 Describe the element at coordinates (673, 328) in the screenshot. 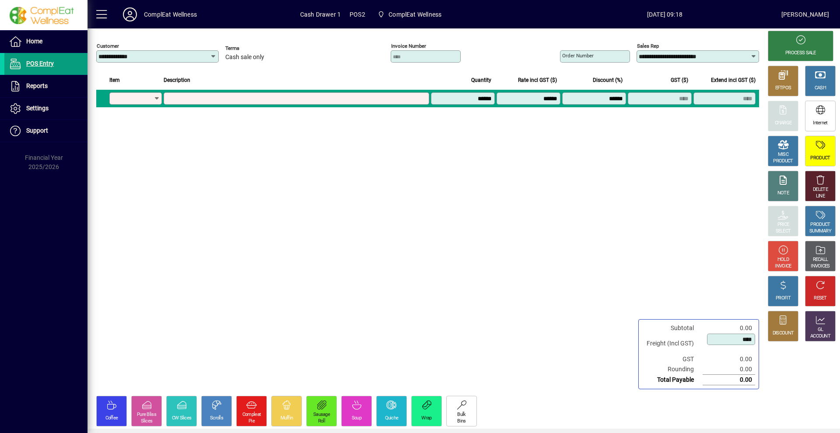

I see `td: Subtotal` at that location.